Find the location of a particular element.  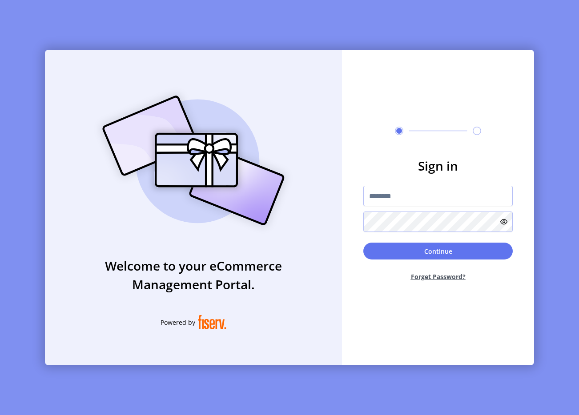

img: card_Illustration.svg is located at coordinates (193, 160).